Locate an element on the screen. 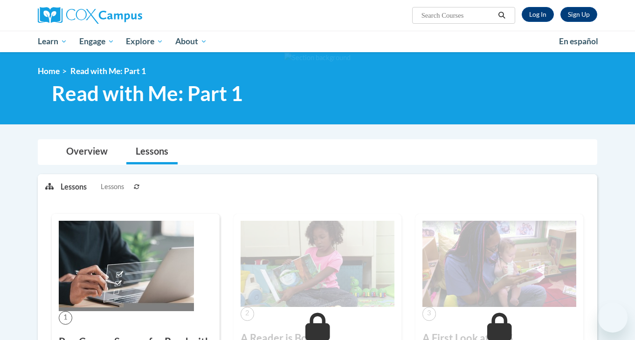 The image size is (635, 340). input: Search Courses is located at coordinates (458, 15).